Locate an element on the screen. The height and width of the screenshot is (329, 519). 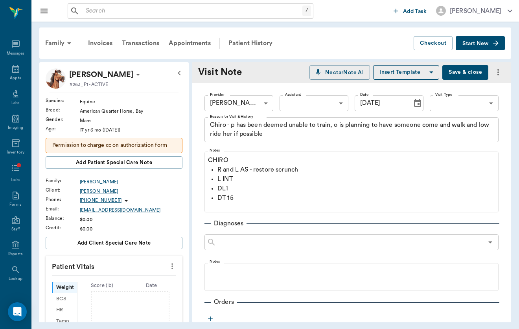
button: Start New is located at coordinates (480, 43).